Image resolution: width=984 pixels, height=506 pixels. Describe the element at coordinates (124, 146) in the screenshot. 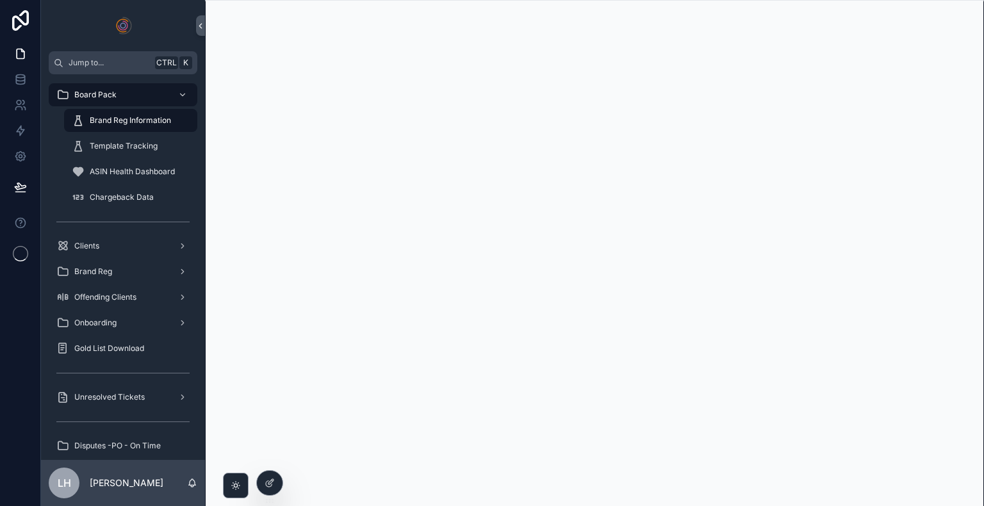

I see `span: Template Tracking` at that location.